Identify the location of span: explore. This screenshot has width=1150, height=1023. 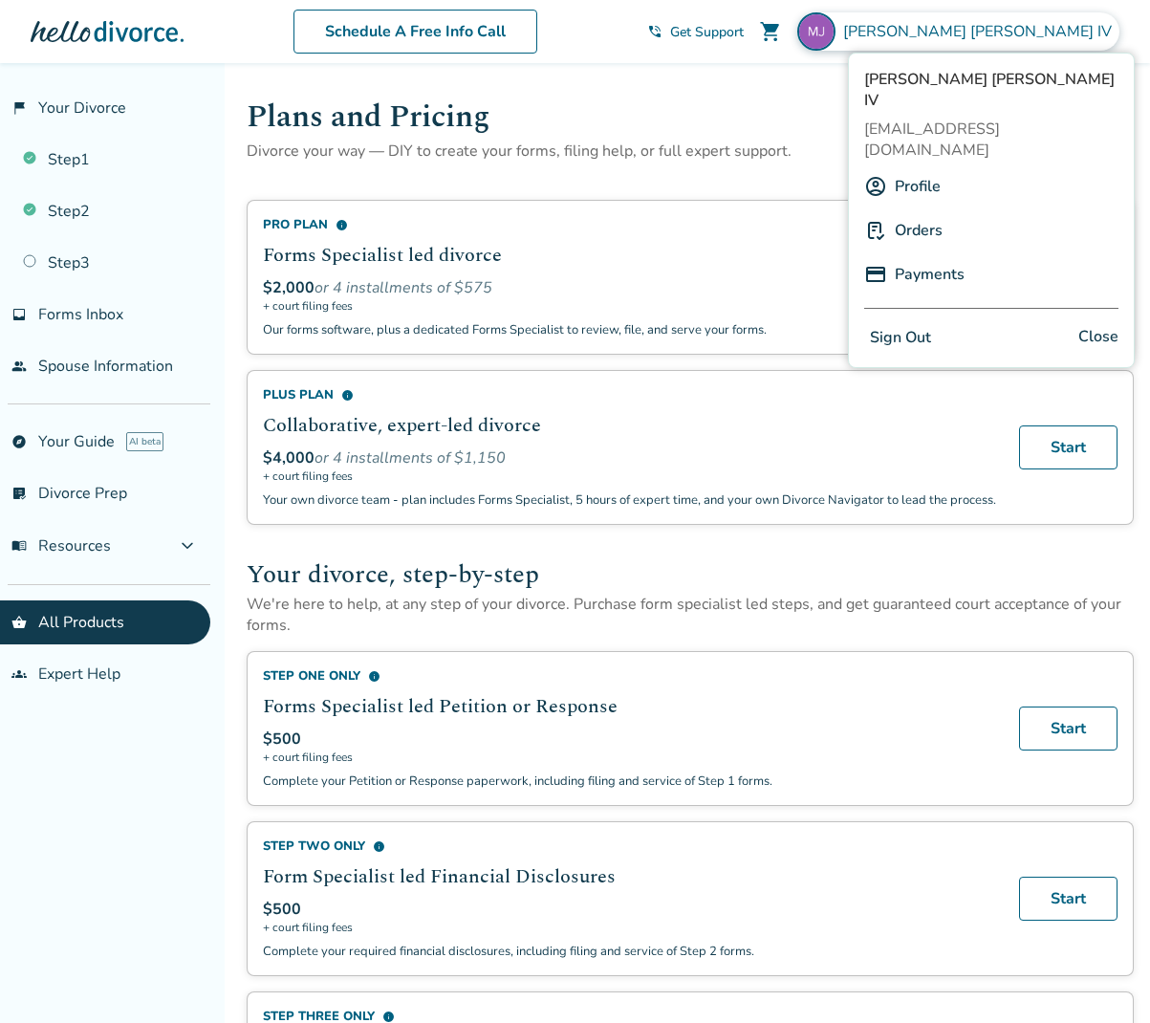
(19, 442).